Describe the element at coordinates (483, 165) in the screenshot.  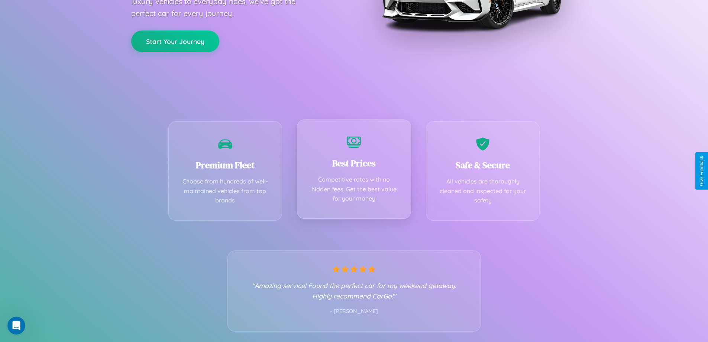
I see `h3: Safe & Secure` at that location.